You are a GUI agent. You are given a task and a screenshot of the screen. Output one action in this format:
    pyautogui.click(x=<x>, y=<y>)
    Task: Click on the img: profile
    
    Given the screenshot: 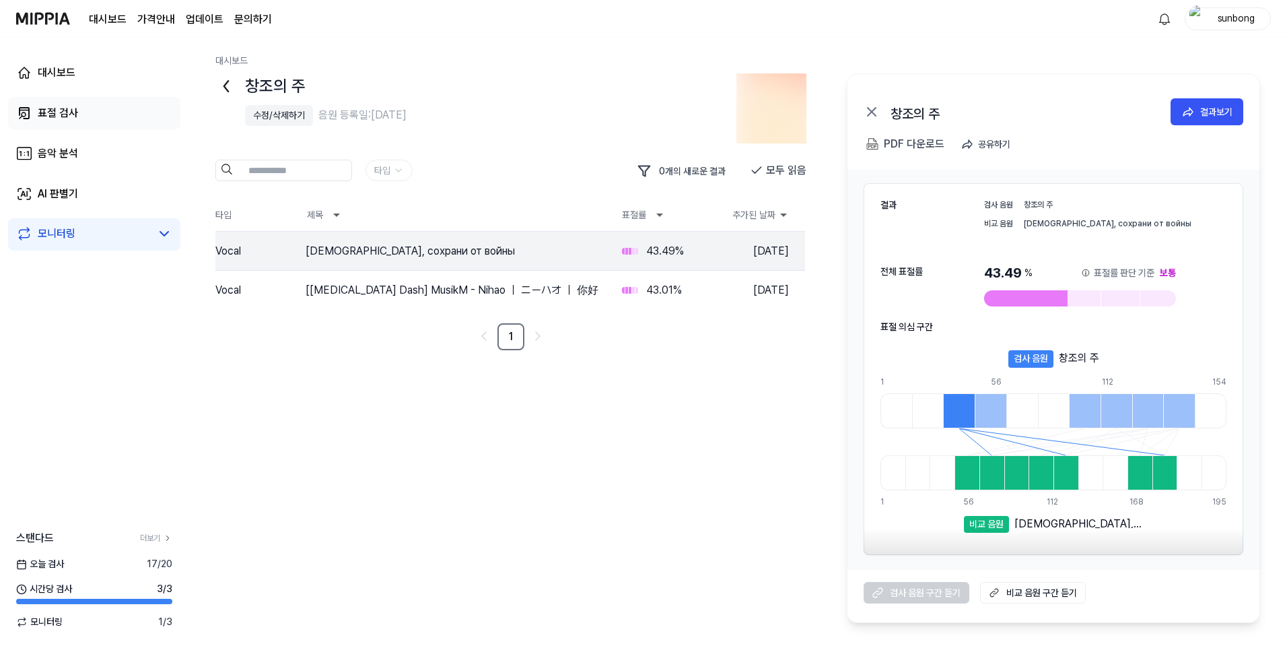 What is the action you would take?
    pyautogui.click(x=1197, y=19)
    